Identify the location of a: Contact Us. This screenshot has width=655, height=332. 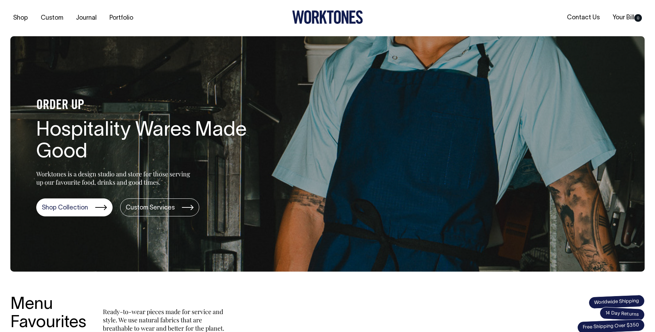
(583, 18).